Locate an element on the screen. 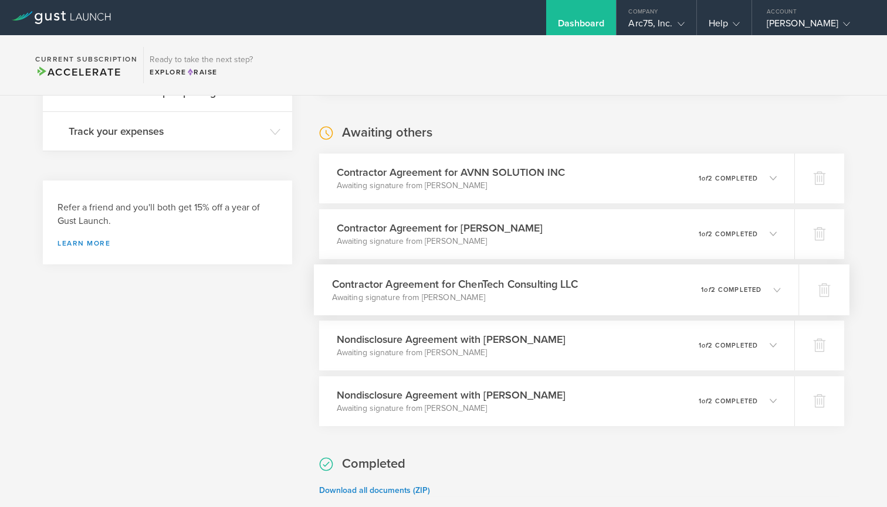 The image size is (887, 507). span: Raise is located at coordinates (202, 72).